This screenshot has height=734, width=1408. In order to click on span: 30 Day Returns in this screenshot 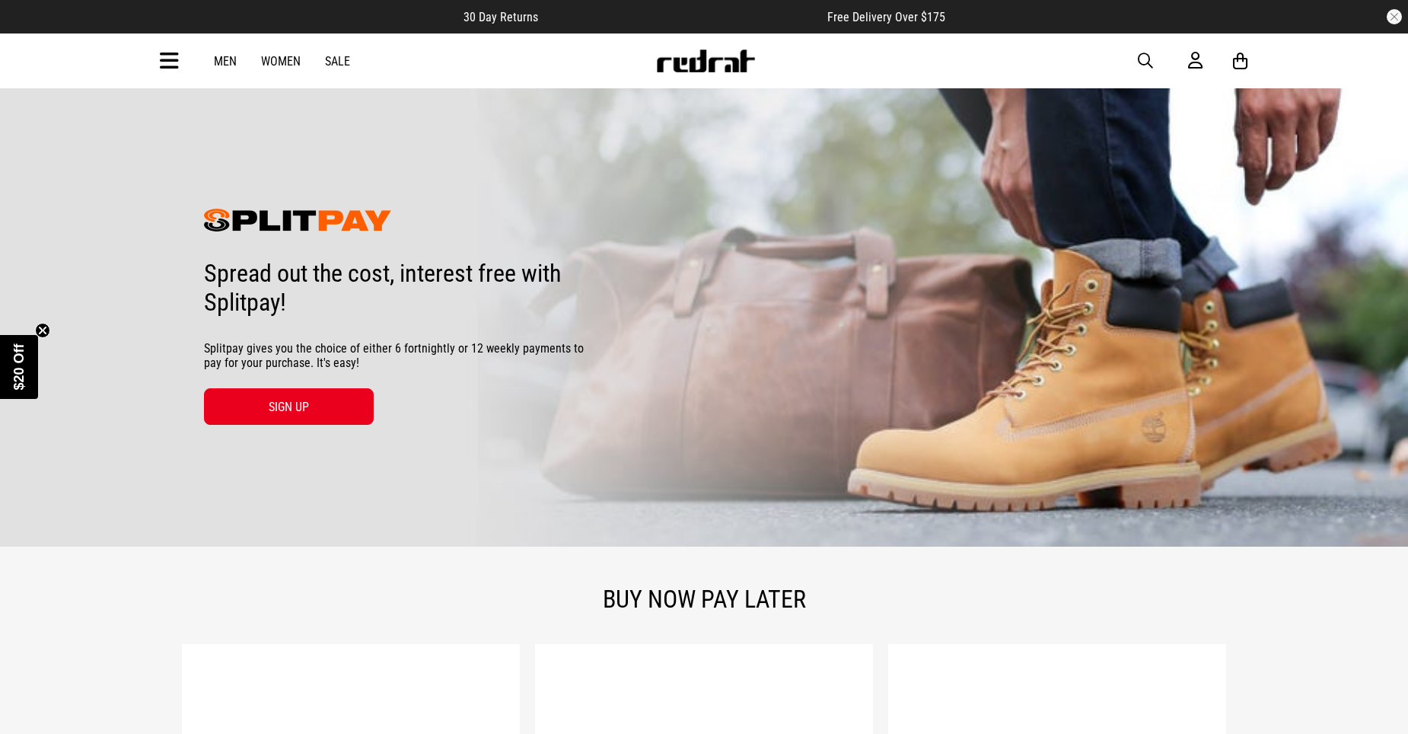, I will do `click(501, 17)`.